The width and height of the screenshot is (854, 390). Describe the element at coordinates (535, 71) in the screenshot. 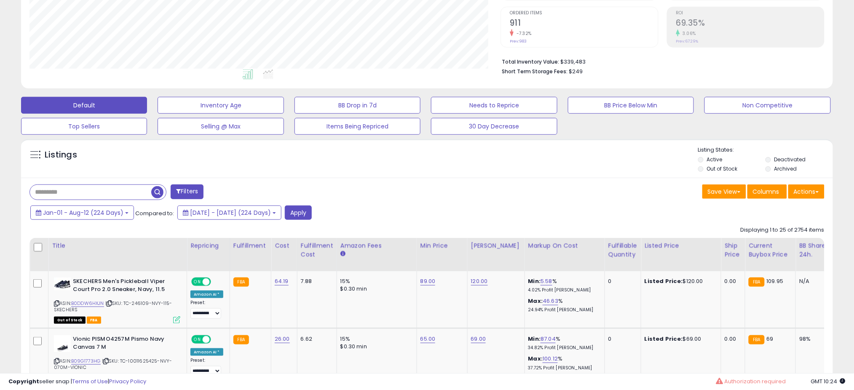

I see `b: Short Term Storage Fees:` at that location.